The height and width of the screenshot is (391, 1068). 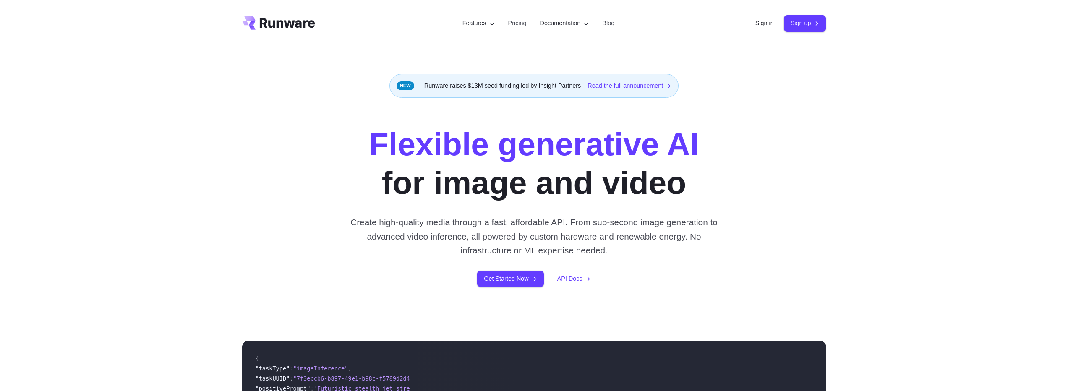 What do you see at coordinates (805, 23) in the screenshot?
I see `a: Sign up` at bounding box center [805, 23].